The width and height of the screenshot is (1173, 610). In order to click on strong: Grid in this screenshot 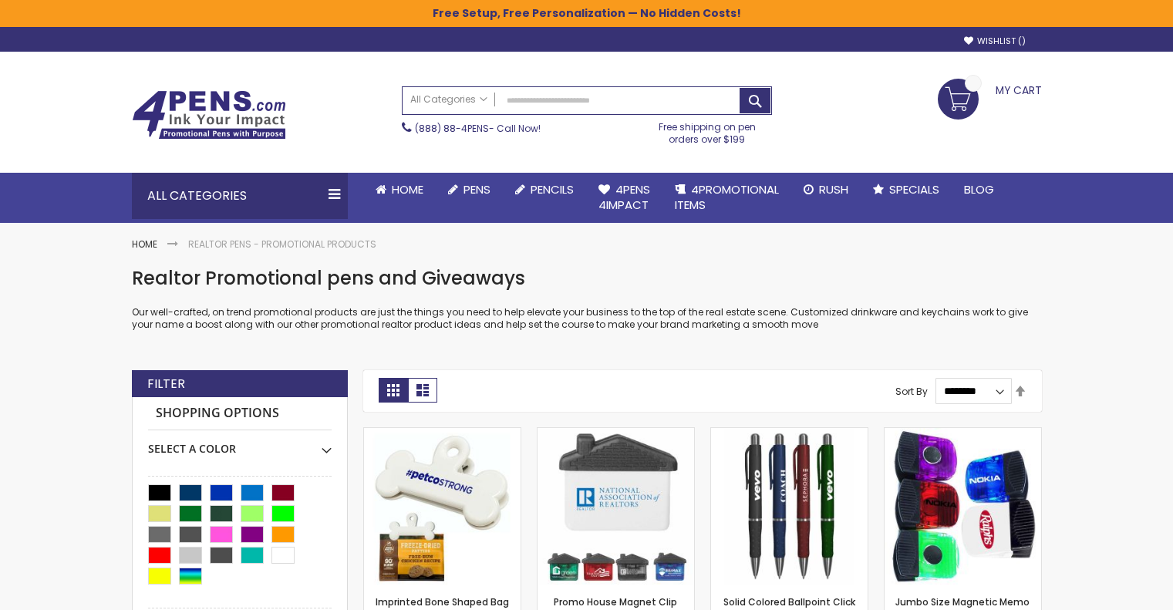, I will do `click(393, 390)`.